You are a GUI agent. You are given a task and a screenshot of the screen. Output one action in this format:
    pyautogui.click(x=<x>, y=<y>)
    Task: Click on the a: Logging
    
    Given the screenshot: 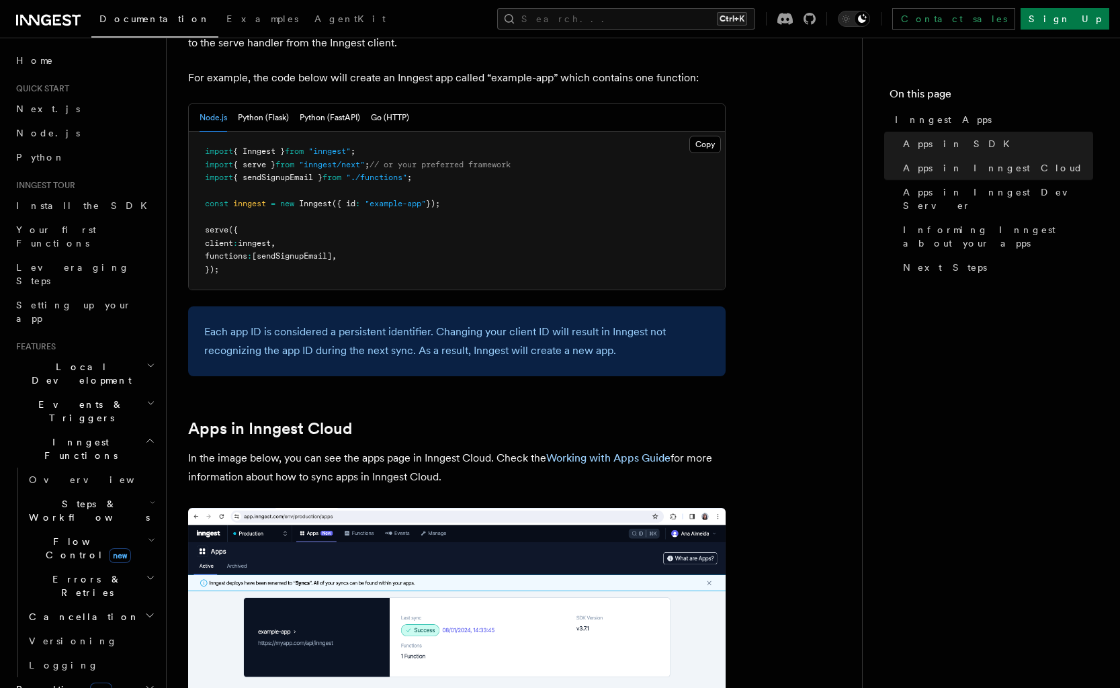 What is the action you would take?
    pyautogui.click(x=91, y=665)
    